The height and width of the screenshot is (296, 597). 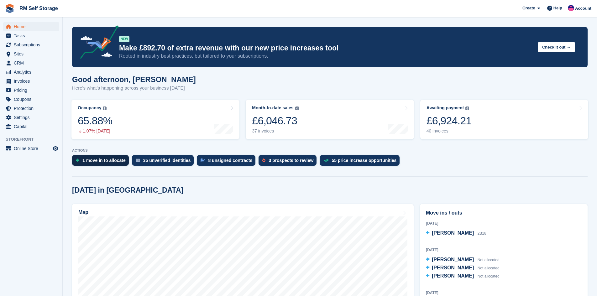 What do you see at coordinates (227, 162) in the screenshot?
I see `a: 8 unsigned contracts` at bounding box center [227, 162].